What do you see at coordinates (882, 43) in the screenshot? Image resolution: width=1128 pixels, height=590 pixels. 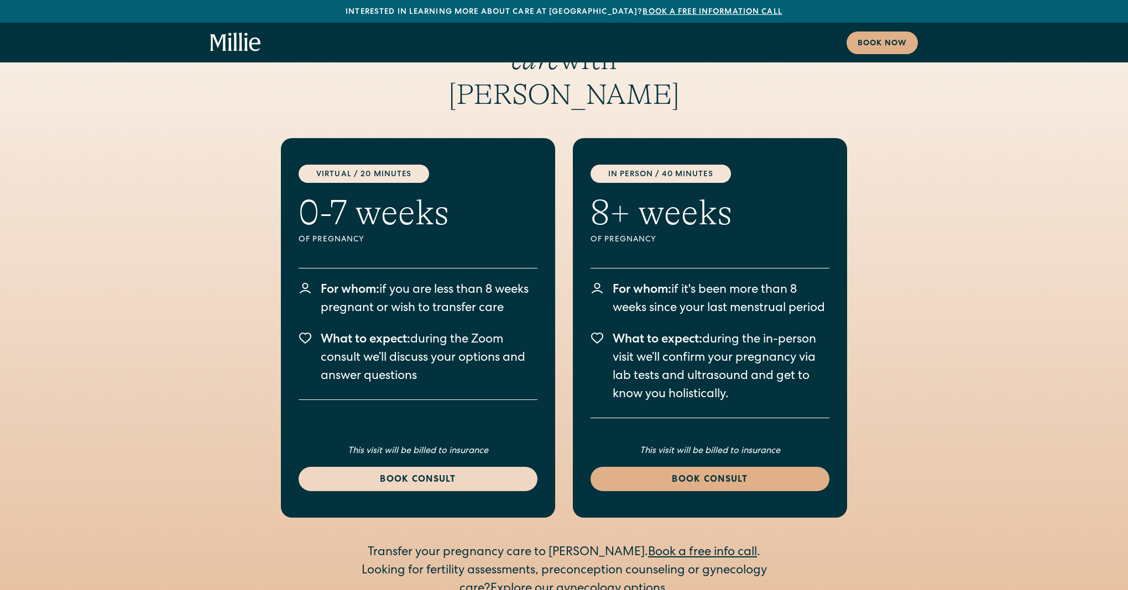 I see `a: Book now` at bounding box center [882, 43].